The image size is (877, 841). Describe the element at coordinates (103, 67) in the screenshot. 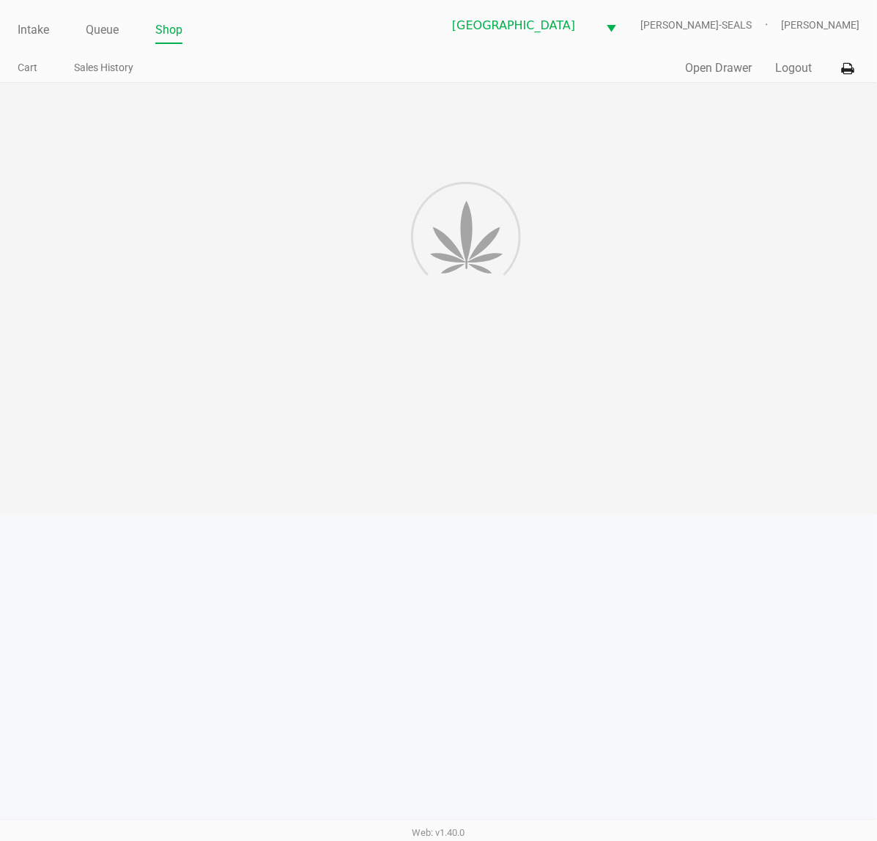

I see `a: Sales History` at that location.